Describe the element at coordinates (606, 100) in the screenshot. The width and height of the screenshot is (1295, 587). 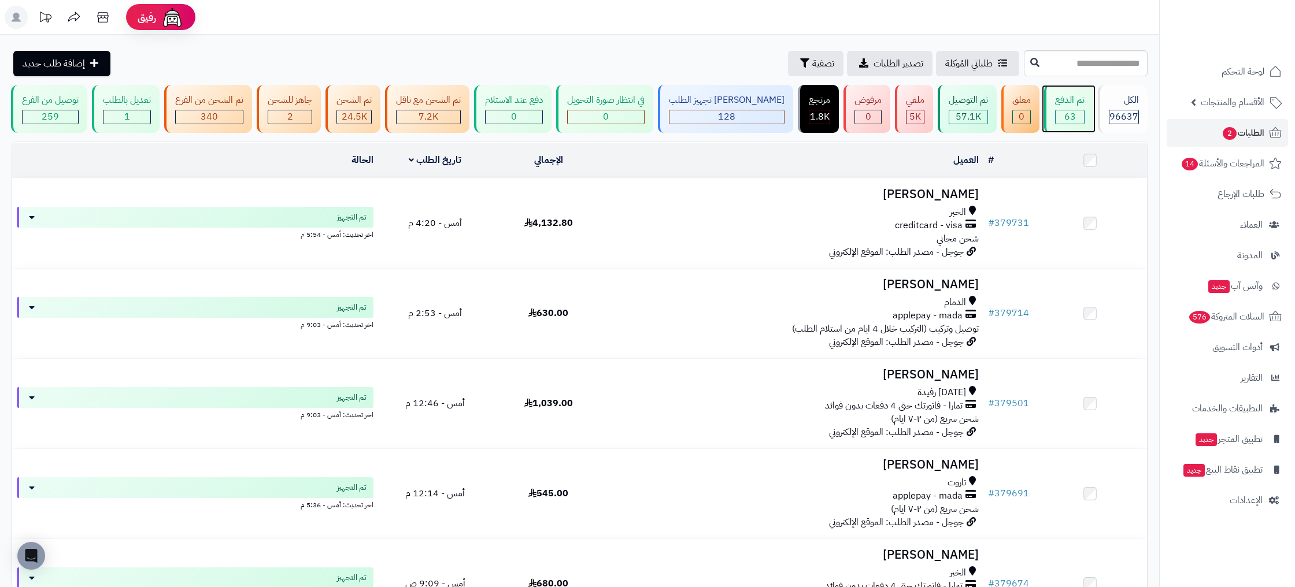
I see `div: في انتظار صورة التحويل` at that location.